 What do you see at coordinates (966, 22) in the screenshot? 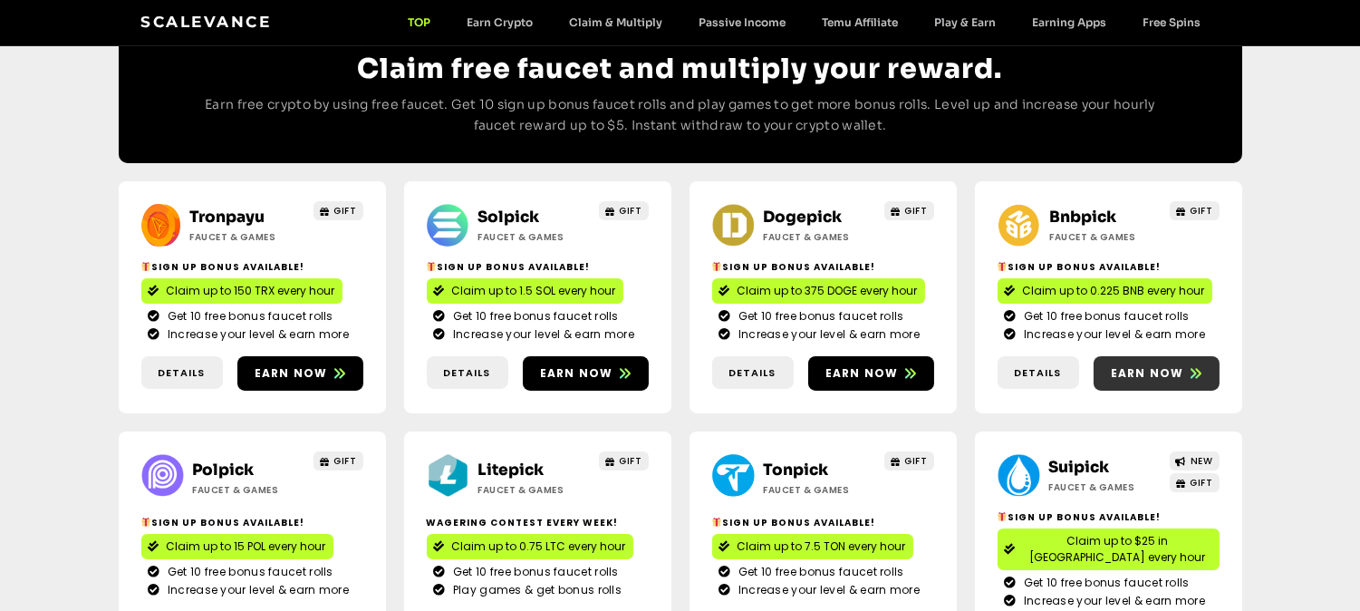
I see `a: Play & Earn` at bounding box center [966, 22].